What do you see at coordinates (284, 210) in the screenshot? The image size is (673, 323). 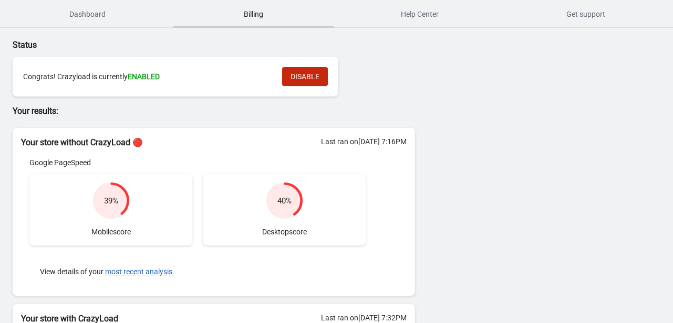 I see `div: Desktop score` at bounding box center [284, 210].